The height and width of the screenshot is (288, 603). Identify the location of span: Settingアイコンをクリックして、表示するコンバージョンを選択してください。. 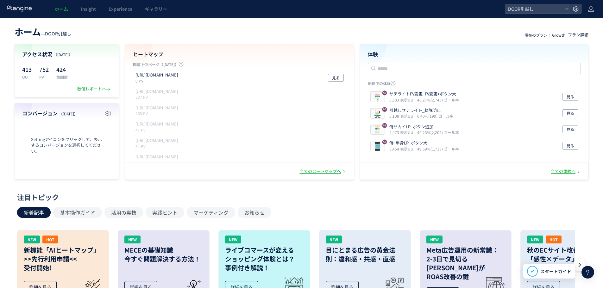
(67, 146).